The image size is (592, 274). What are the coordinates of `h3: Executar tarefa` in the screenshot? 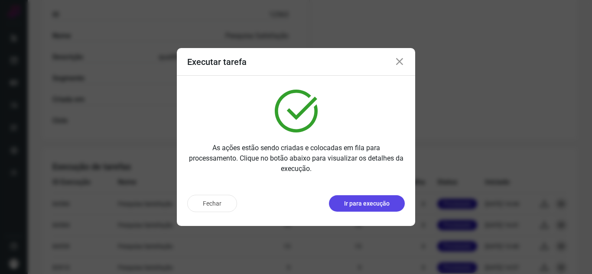 It's located at (217, 62).